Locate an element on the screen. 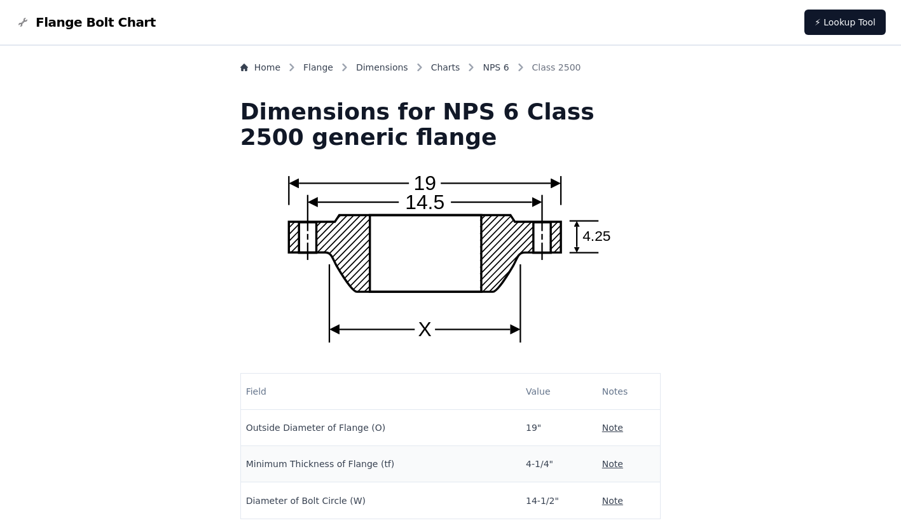 This screenshot has height=530, width=901. td: 14-1/2" is located at coordinates (559, 500).